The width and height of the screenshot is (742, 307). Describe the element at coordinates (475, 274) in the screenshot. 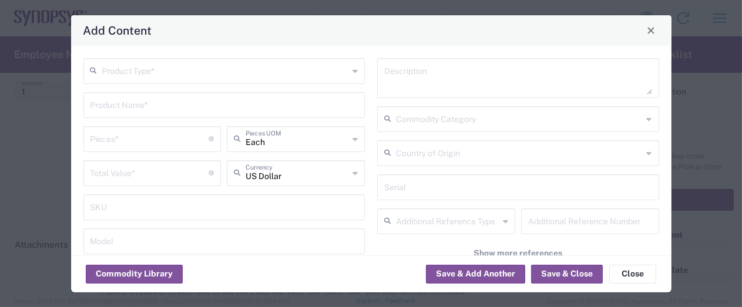

I see `button: Save & Add Another` at that location.